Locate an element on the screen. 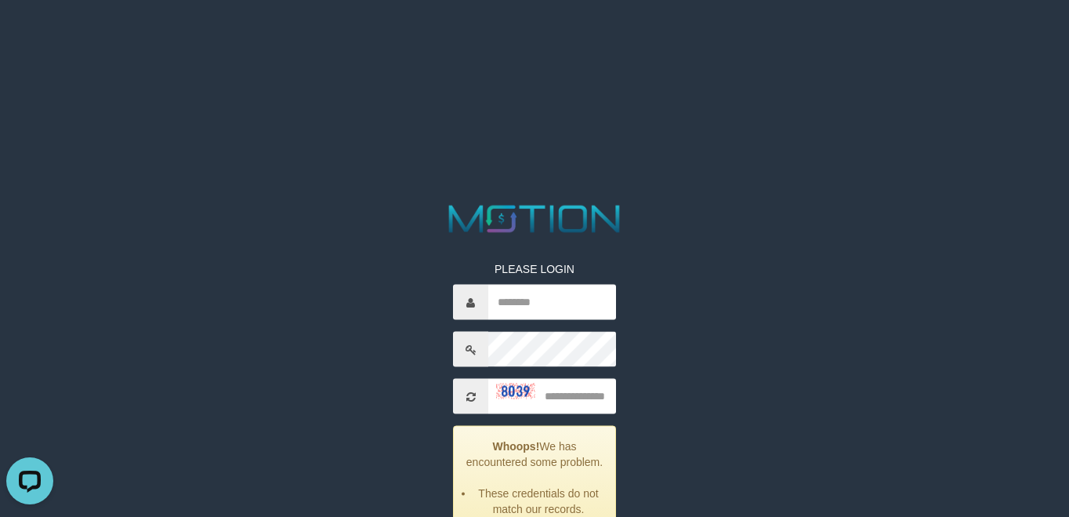 This screenshot has height=517, width=1069. p: PLEASE LOGIN is located at coordinates (534, 269).